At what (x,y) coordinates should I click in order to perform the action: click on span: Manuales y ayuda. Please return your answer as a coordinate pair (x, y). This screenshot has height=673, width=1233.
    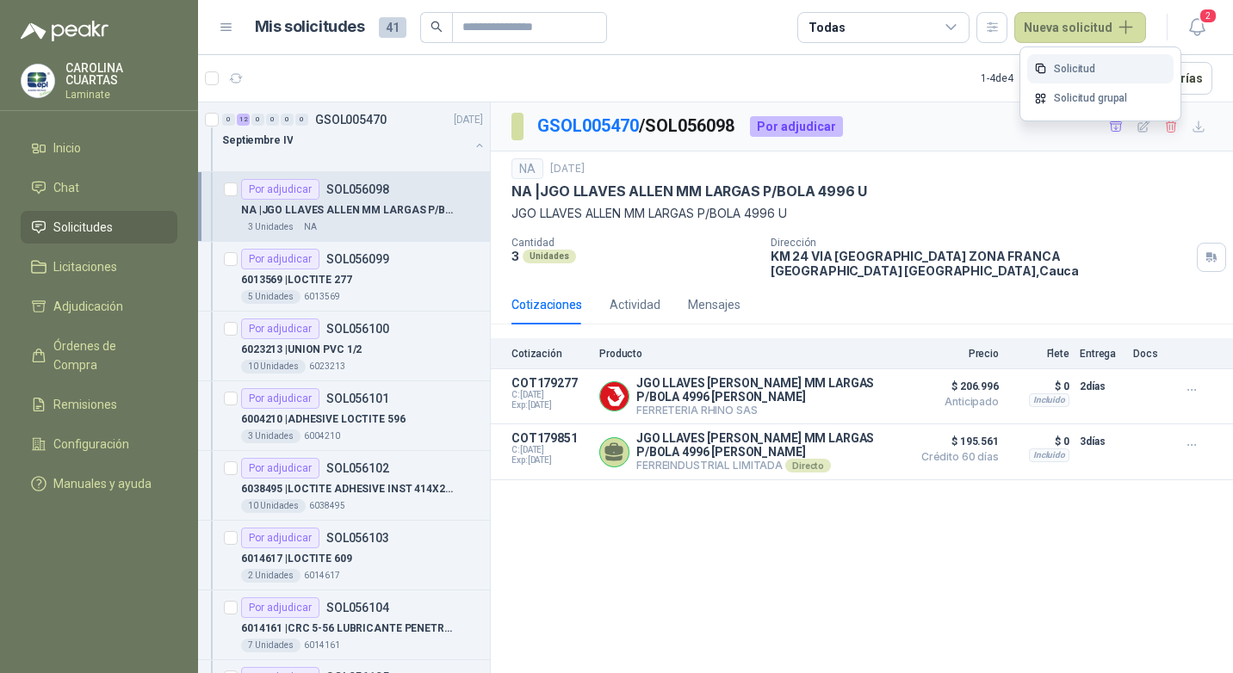
    Looking at the image, I should click on (102, 484).